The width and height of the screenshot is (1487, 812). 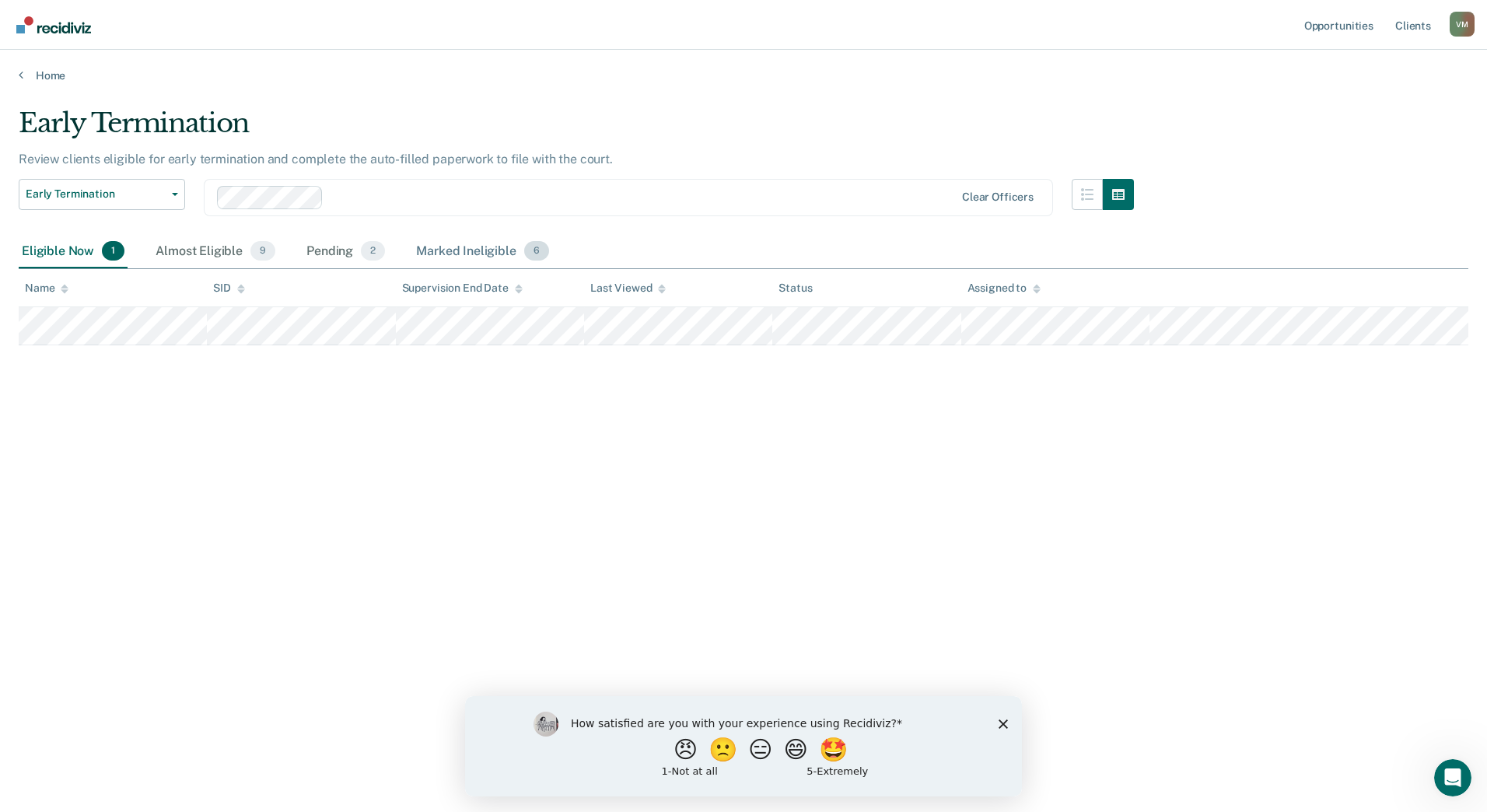 I want to click on div: Pending2, so click(x=346, y=252).